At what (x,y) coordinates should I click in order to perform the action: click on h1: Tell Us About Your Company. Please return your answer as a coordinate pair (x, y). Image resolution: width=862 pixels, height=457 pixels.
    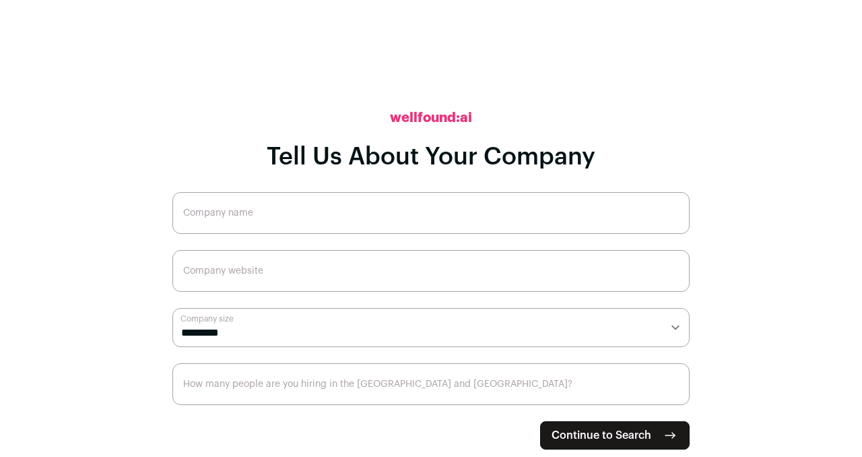
    Looking at the image, I should click on (431, 157).